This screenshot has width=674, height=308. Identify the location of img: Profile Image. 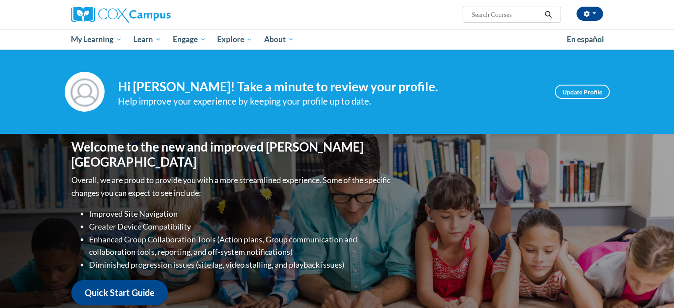
(85, 92).